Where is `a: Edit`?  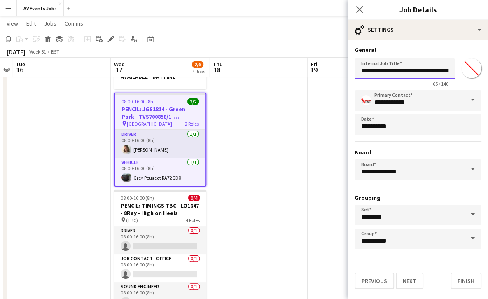
a: Edit is located at coordinates (31, 23).